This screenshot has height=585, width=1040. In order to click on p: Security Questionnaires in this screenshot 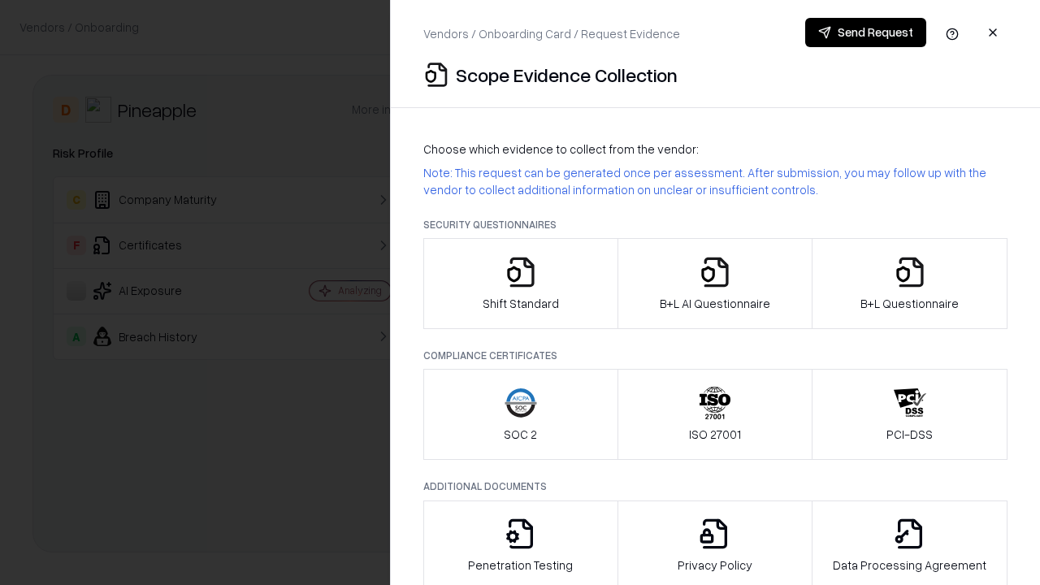, I will do `click(715, 224)`.